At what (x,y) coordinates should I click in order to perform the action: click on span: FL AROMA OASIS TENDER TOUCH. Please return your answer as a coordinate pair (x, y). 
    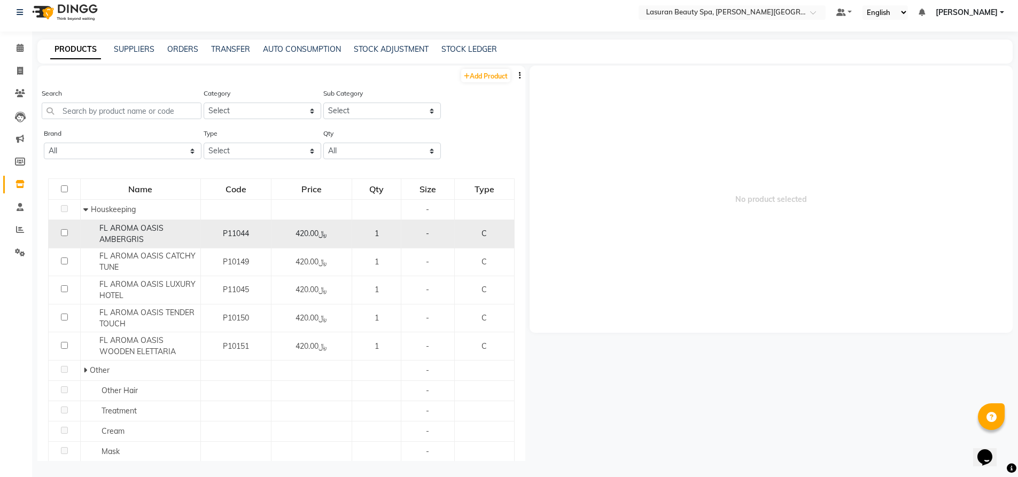
    Looking at the image, I should click on (147, 318).